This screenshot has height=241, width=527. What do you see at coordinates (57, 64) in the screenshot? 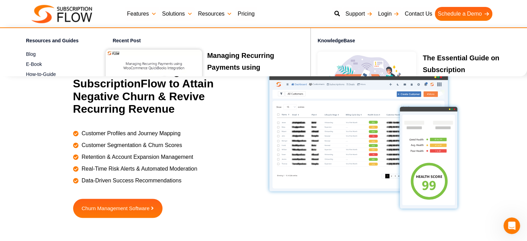
I see `a: E-Book` at bounding box center [57, 64].